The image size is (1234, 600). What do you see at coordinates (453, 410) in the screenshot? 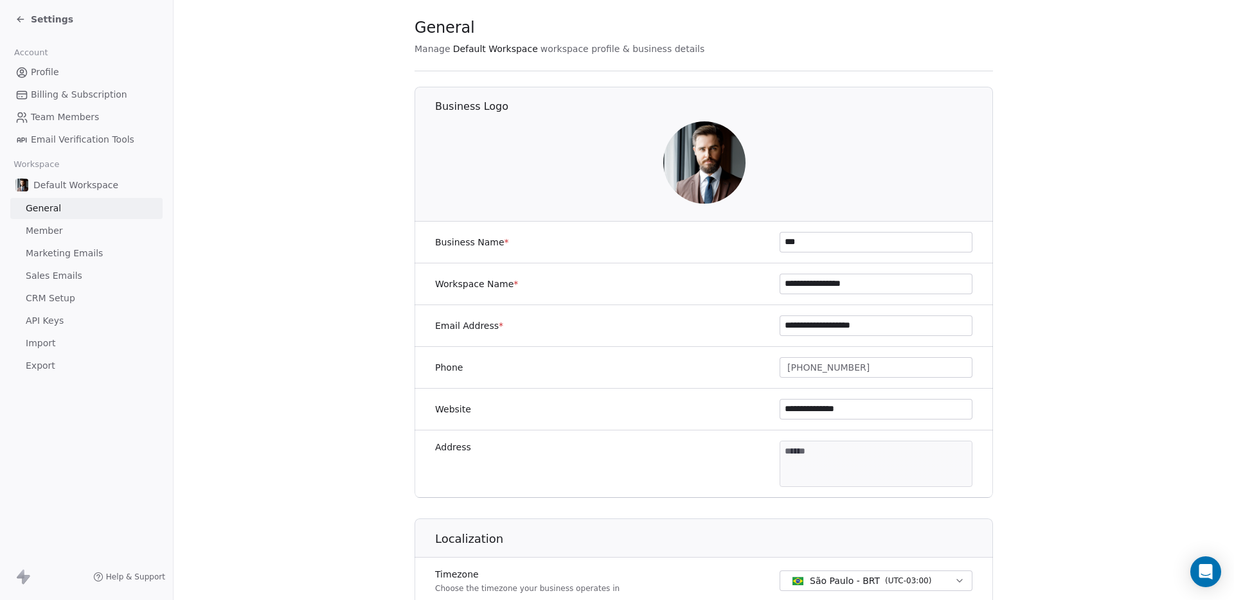
I see `label: Website` at bounding box center [453, 410].